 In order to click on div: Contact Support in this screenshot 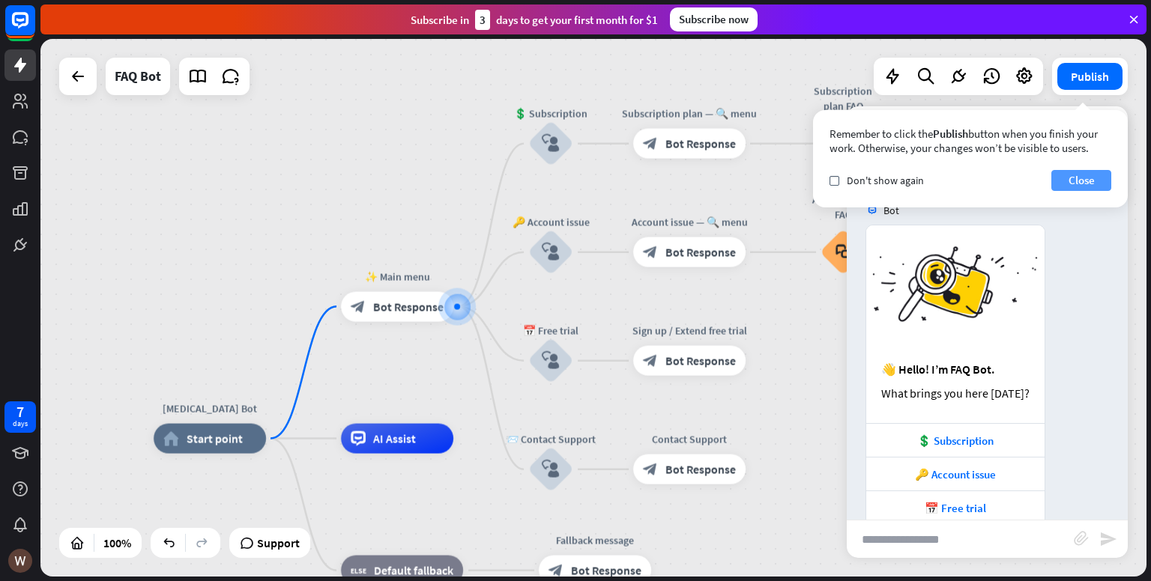, I will do `click(689, 440)`.